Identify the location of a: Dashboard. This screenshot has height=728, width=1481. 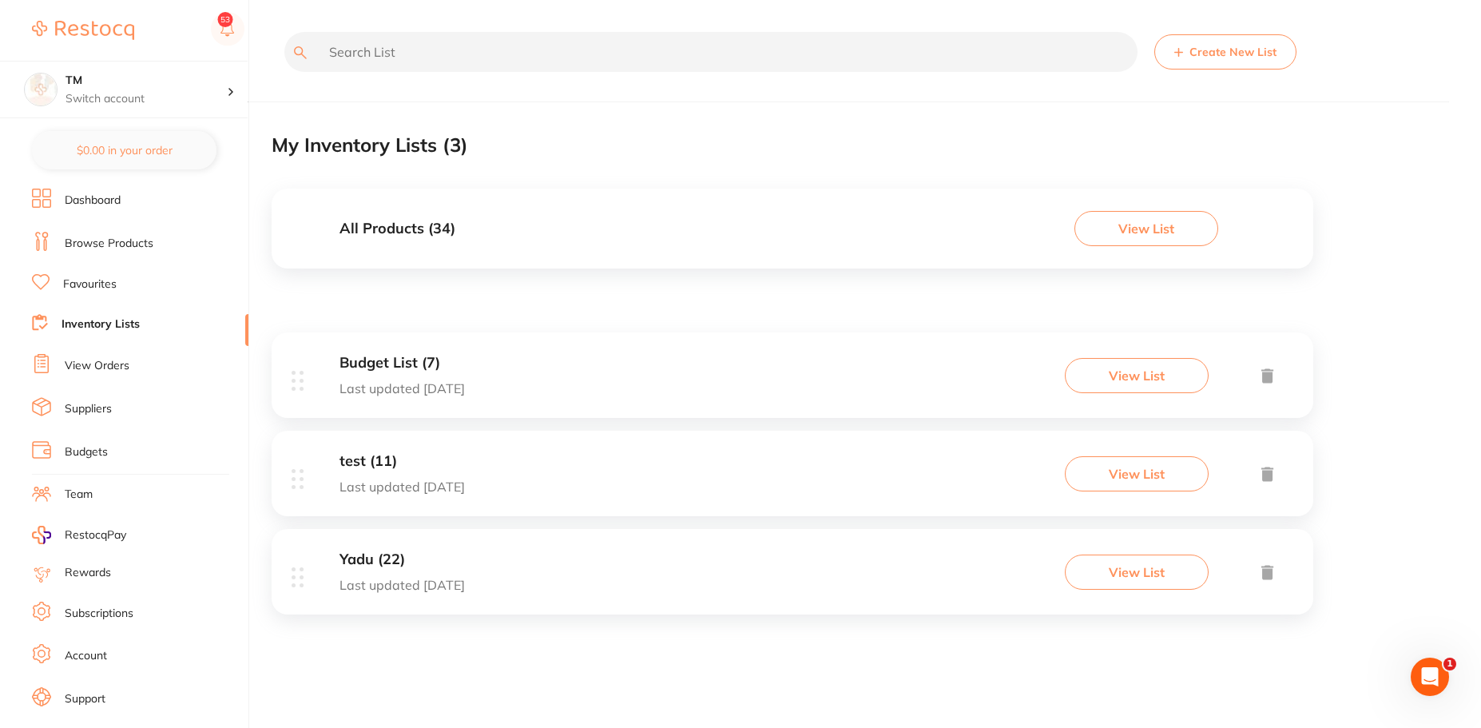
(93, 201).